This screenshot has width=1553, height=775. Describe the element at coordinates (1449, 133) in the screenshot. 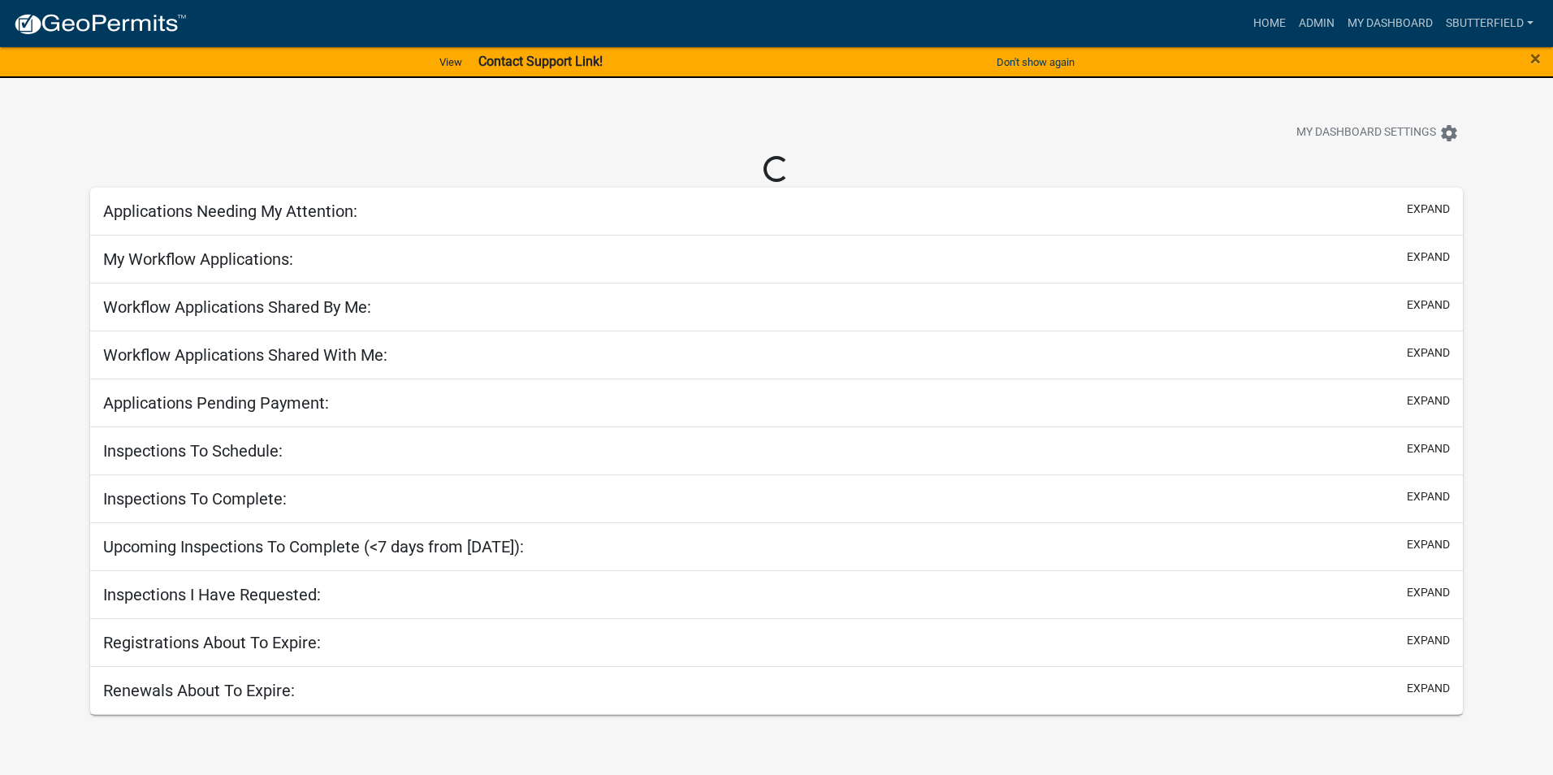

I see `i: settings` at that location.